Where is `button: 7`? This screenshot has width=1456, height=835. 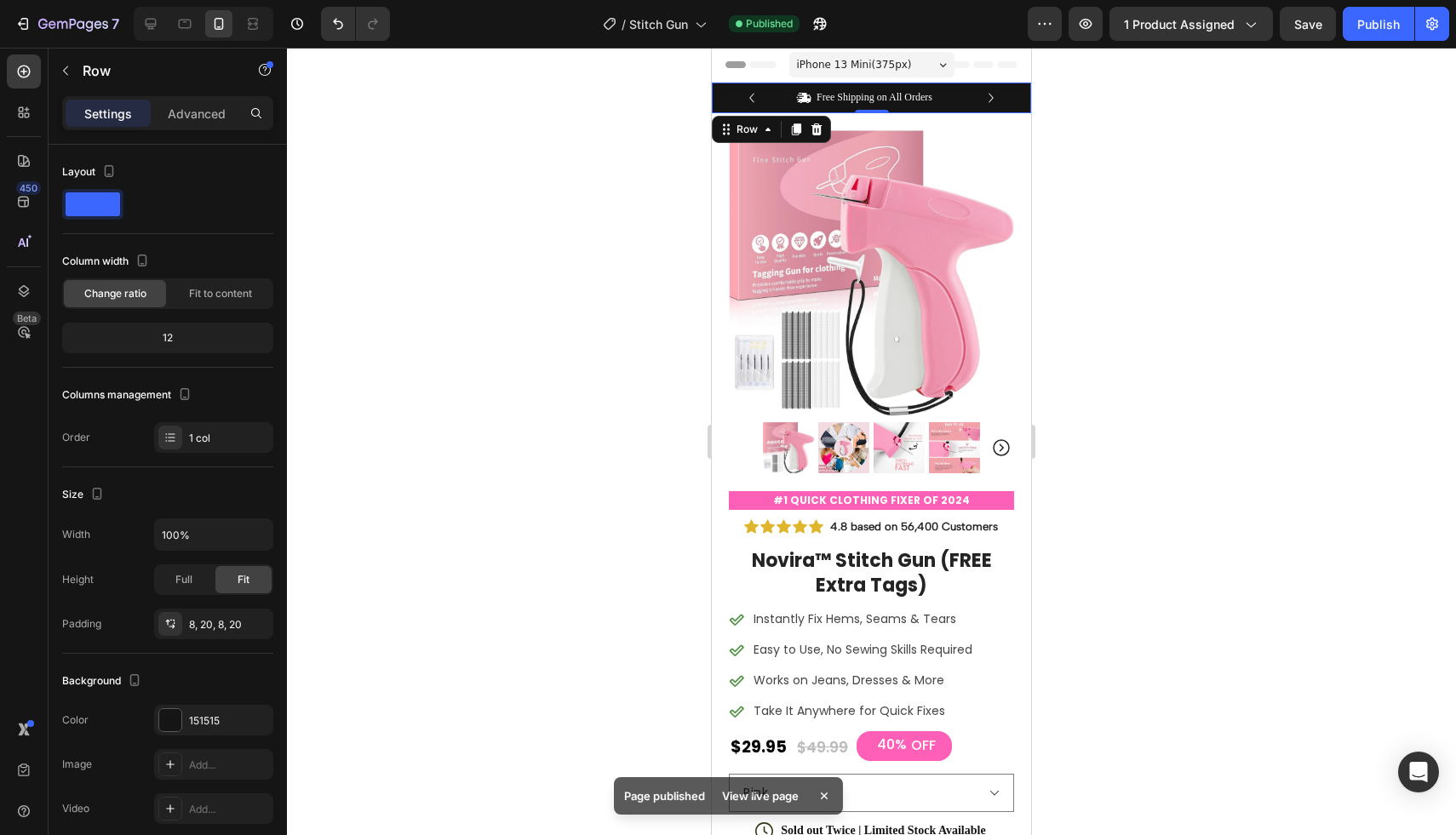 button: 7 is located at coordinates (67, 24).